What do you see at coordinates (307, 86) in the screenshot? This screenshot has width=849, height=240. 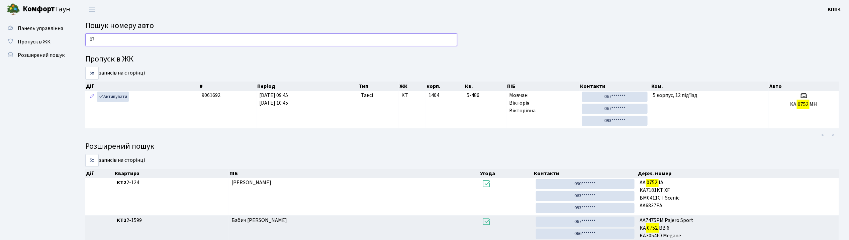 I see `th: Період` at bounding box center [307, 86].